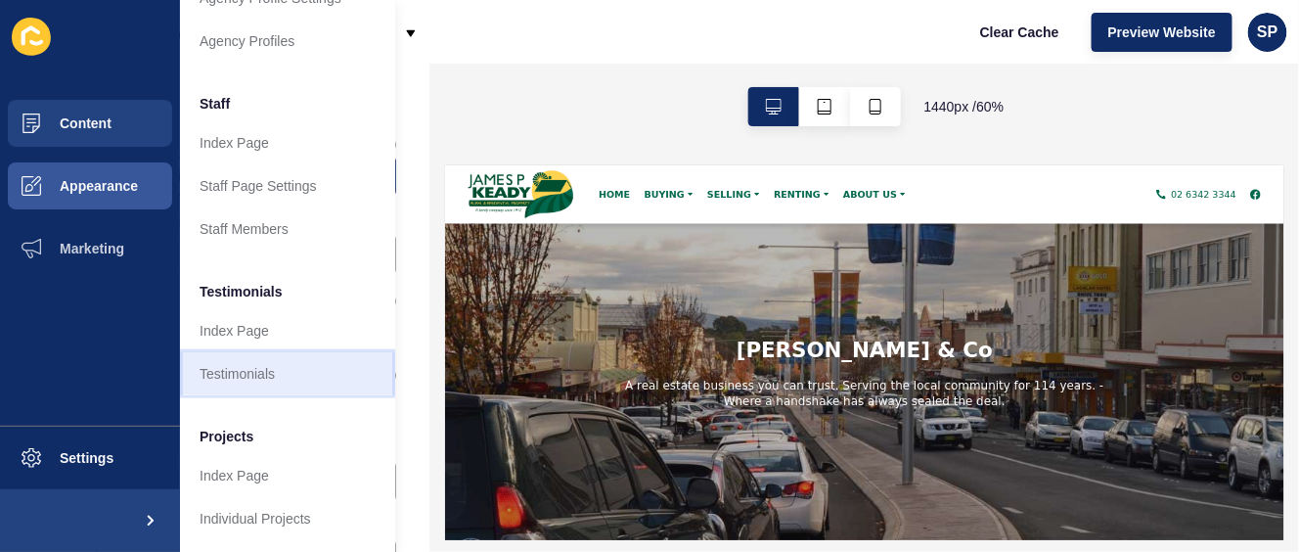  I want to click on a: Staff Members, so click(288, 229).